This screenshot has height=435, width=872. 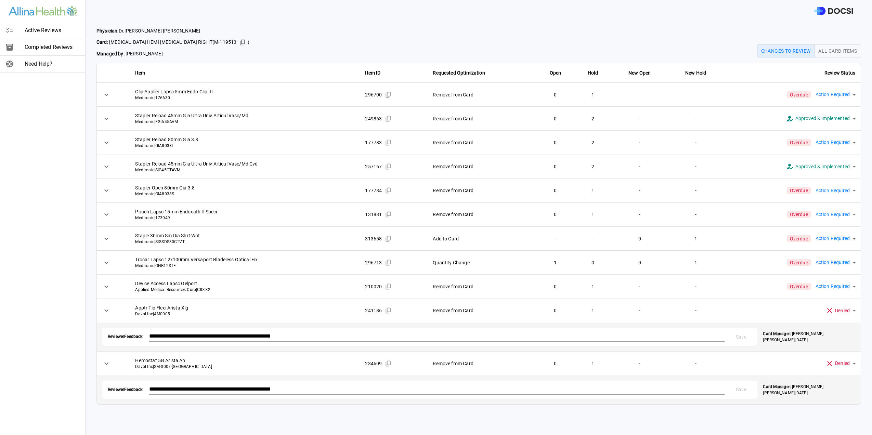 I want to click on strong: Item ID, so click(x=372, y=73).